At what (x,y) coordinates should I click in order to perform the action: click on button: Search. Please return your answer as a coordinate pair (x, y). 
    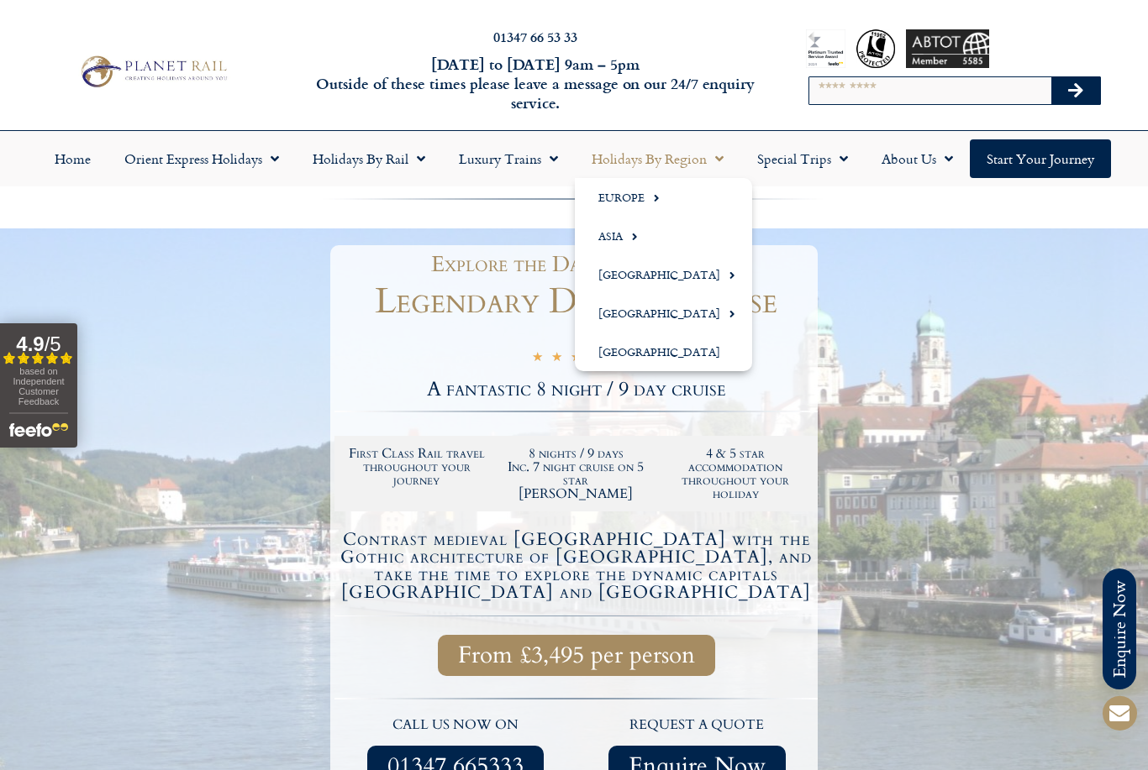
    Looking at the image, I should click on (1075, 91).